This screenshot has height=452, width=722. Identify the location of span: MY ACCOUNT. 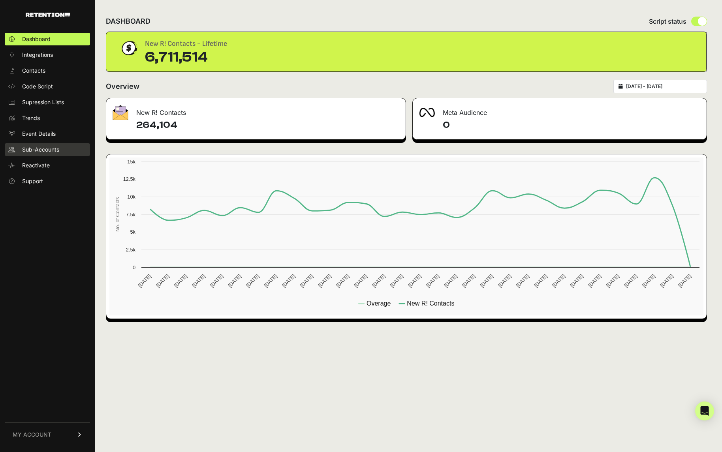
(32, 435).